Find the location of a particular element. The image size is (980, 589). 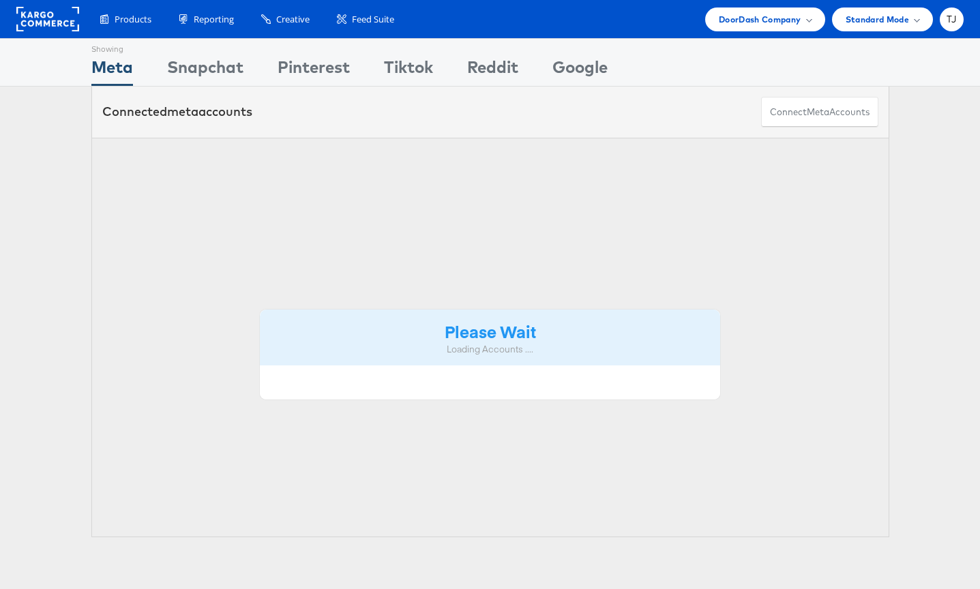

span: Creative is located at coordinates (293, 19).